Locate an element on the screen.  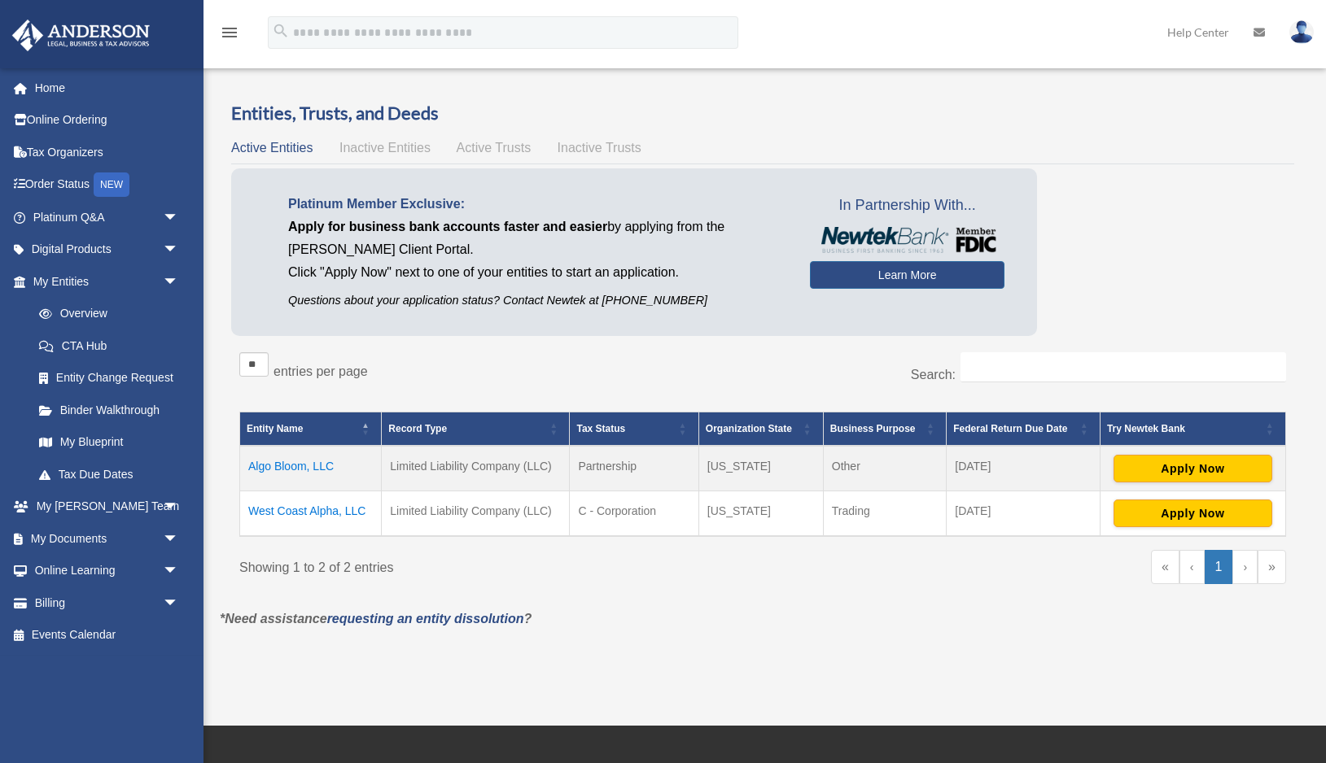
td: Partnership is located at coordinates (634, 469).